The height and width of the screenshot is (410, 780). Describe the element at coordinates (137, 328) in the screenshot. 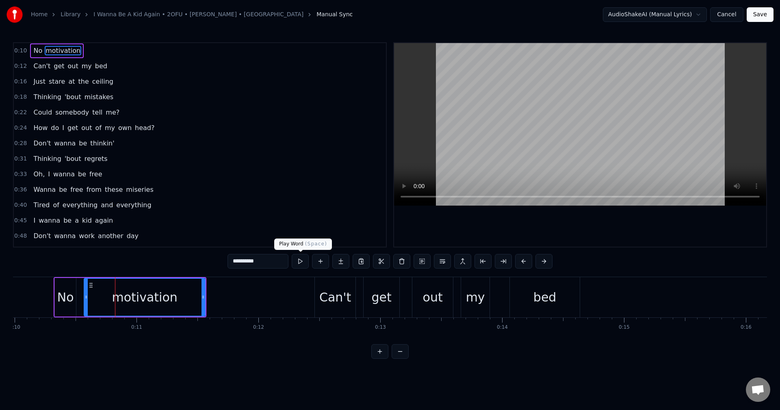

I see `div: 0:11` at that location.